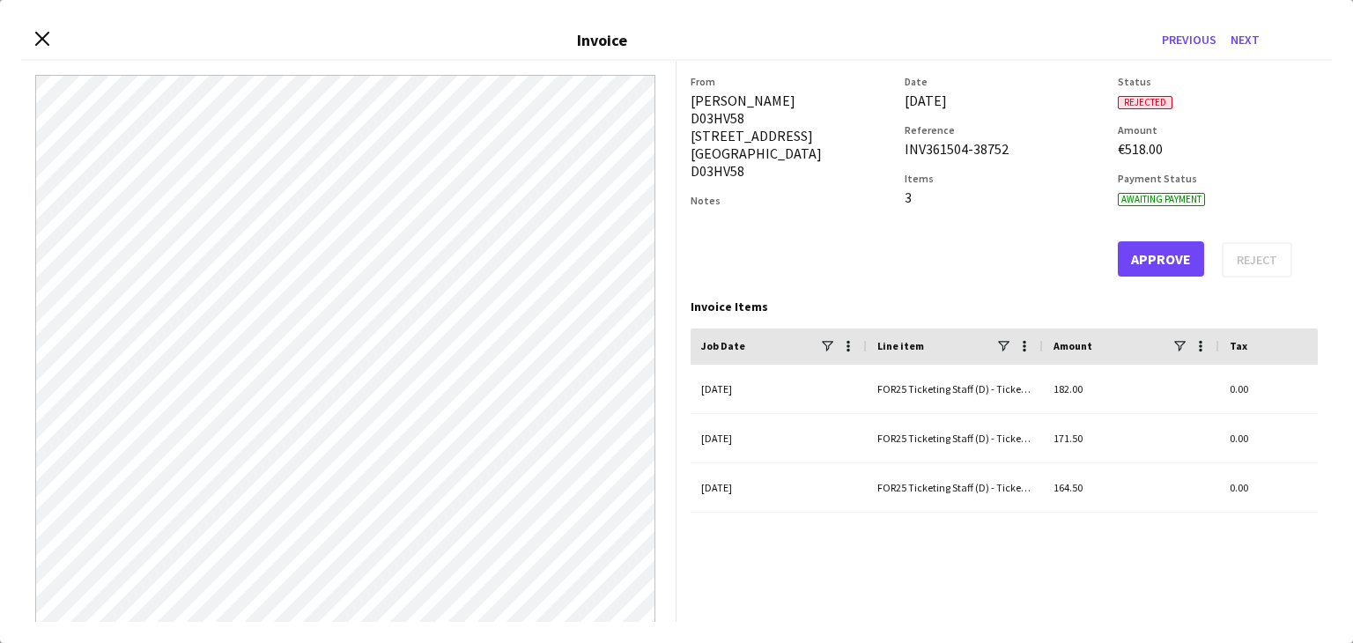 The image size is (1353, 643). What do you see at coordinates (1004, 81) in the screenshot?
I see `h3: Date` at bounding box center [1004, 81].